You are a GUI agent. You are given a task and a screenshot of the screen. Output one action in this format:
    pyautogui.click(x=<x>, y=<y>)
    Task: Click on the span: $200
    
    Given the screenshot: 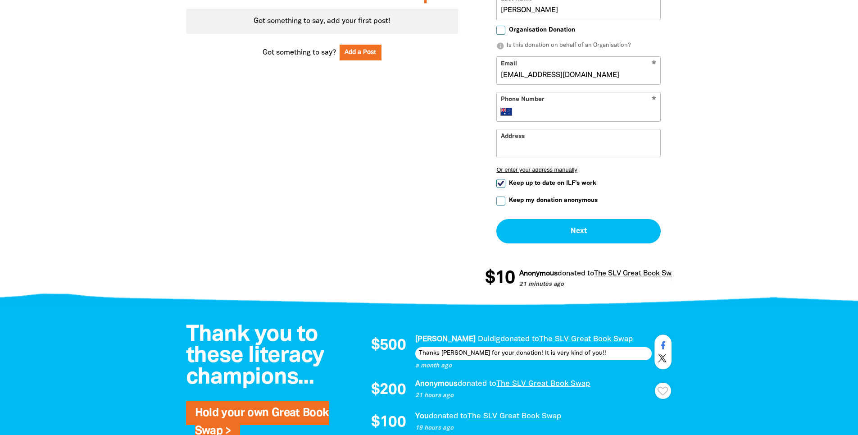 What is the action you would take?
    pyautogui.click(x=388, y=390)
    